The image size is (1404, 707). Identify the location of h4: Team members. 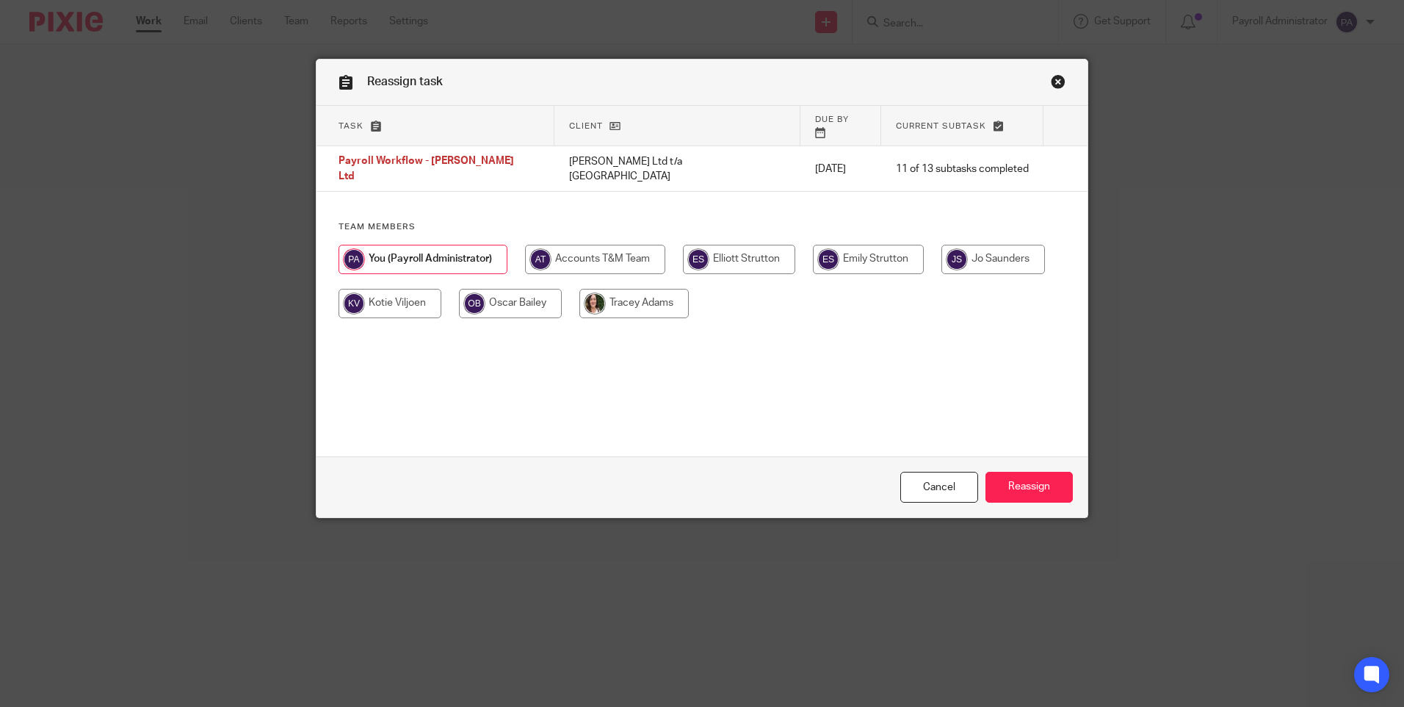
(702, 227).